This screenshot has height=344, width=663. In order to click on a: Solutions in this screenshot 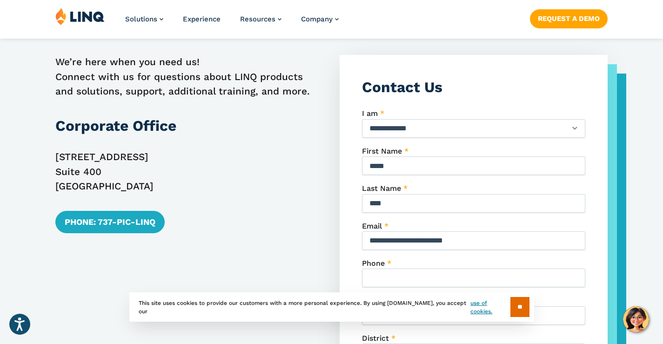, I will do `click(144, 19)`.